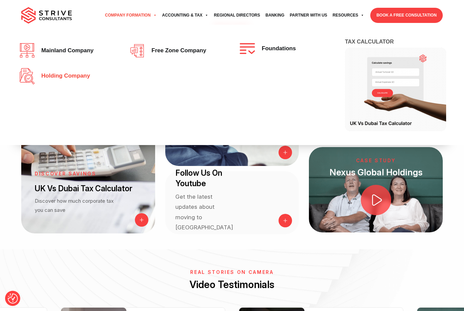 The image size is (464, 311). What do you see at coordinates (376, 172) in the screenshot?
I see `h4: Nexus Global Holdings` at bounding box center [376, 172].